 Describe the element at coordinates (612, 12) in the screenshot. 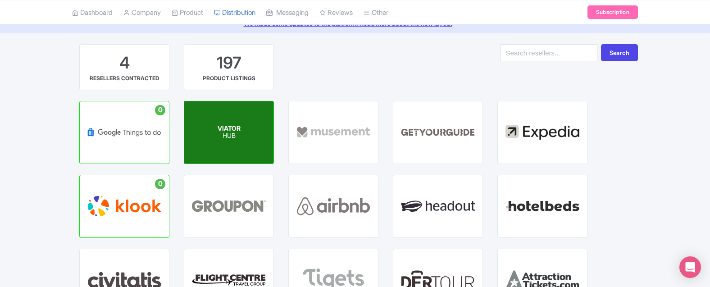

I see `a: Subscription` at that location.